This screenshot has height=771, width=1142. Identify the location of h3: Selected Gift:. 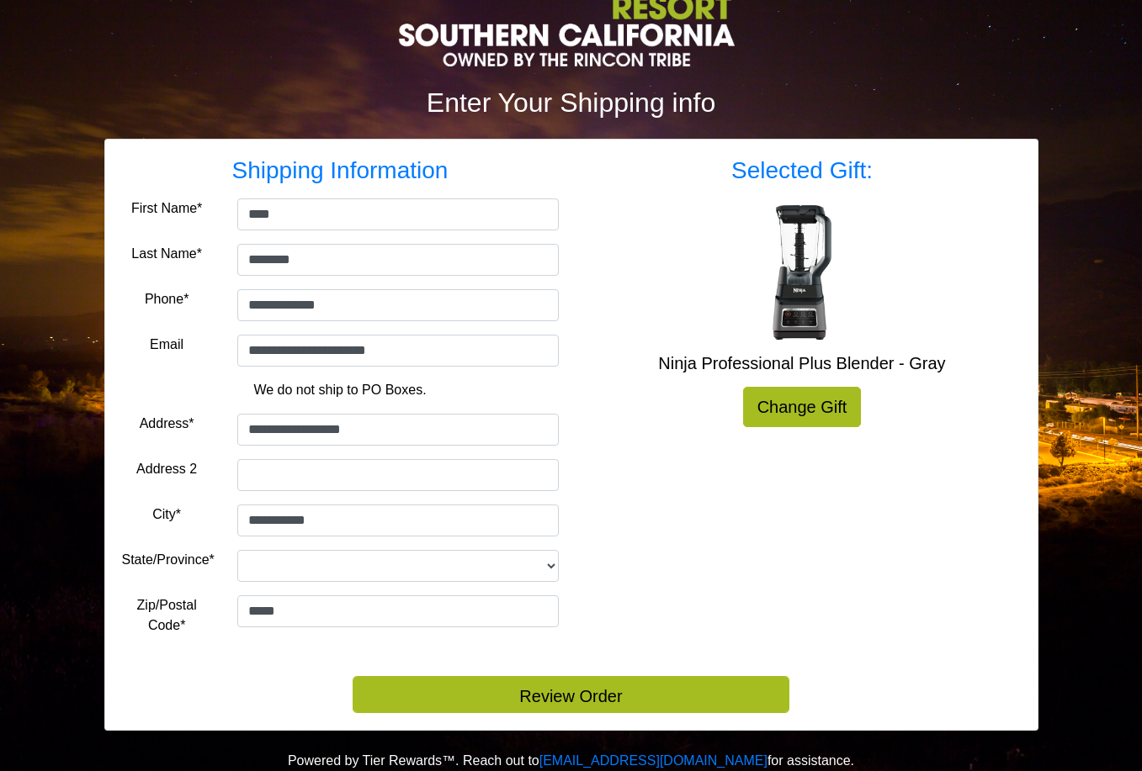
(802, 171).